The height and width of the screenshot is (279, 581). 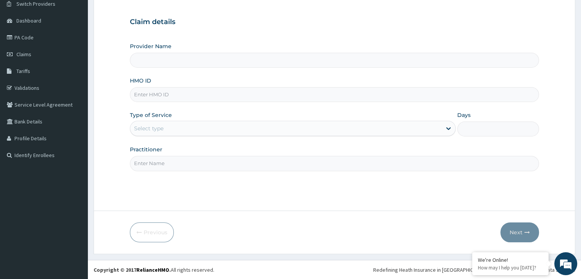 I want to click on label: HMO ID, so click(x=141, y=81).